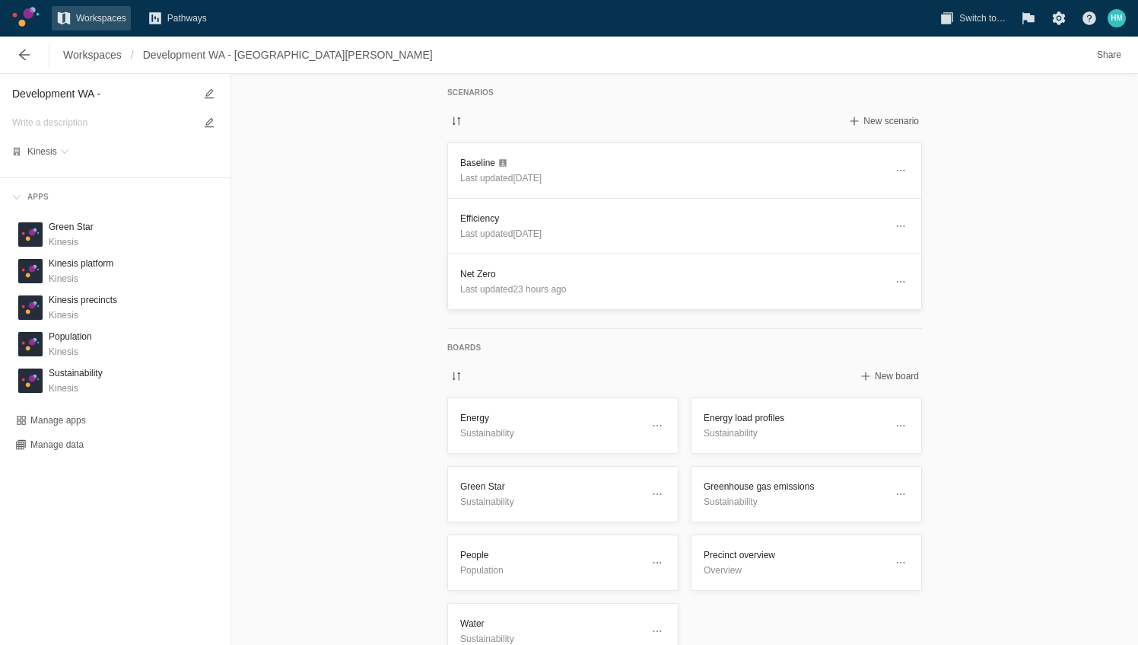  I want to click on h3: Energy, so click(551, 418).